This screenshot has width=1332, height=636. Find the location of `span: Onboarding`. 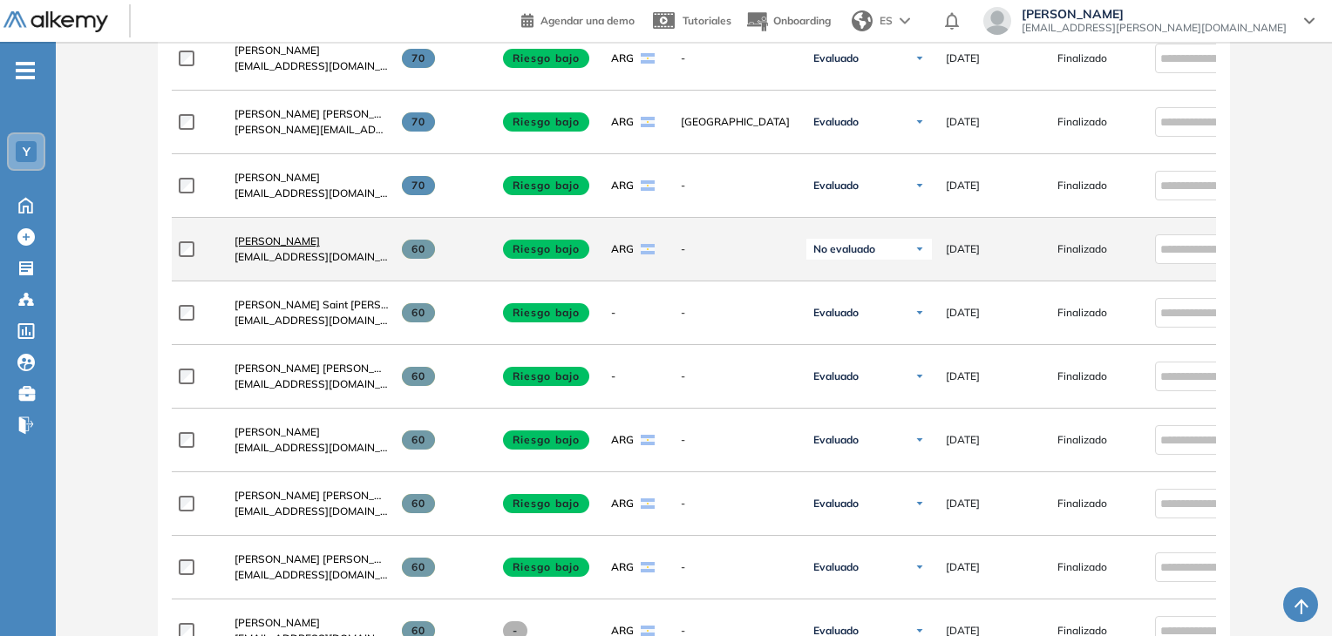

span: Onboarding is located at coordinates (802, 20).